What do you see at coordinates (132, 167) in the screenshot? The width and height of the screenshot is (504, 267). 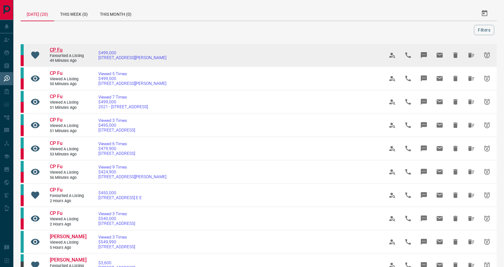 I see `span: Viewed 9 Times` at bounding box center [132, 167].